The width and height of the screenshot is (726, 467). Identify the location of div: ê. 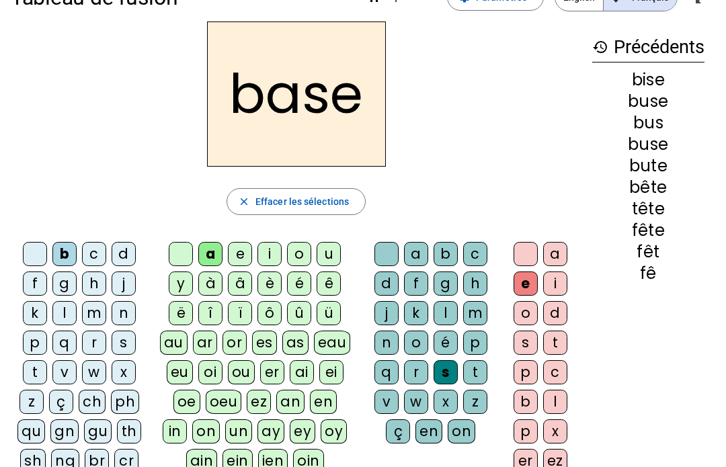
(329, 284).